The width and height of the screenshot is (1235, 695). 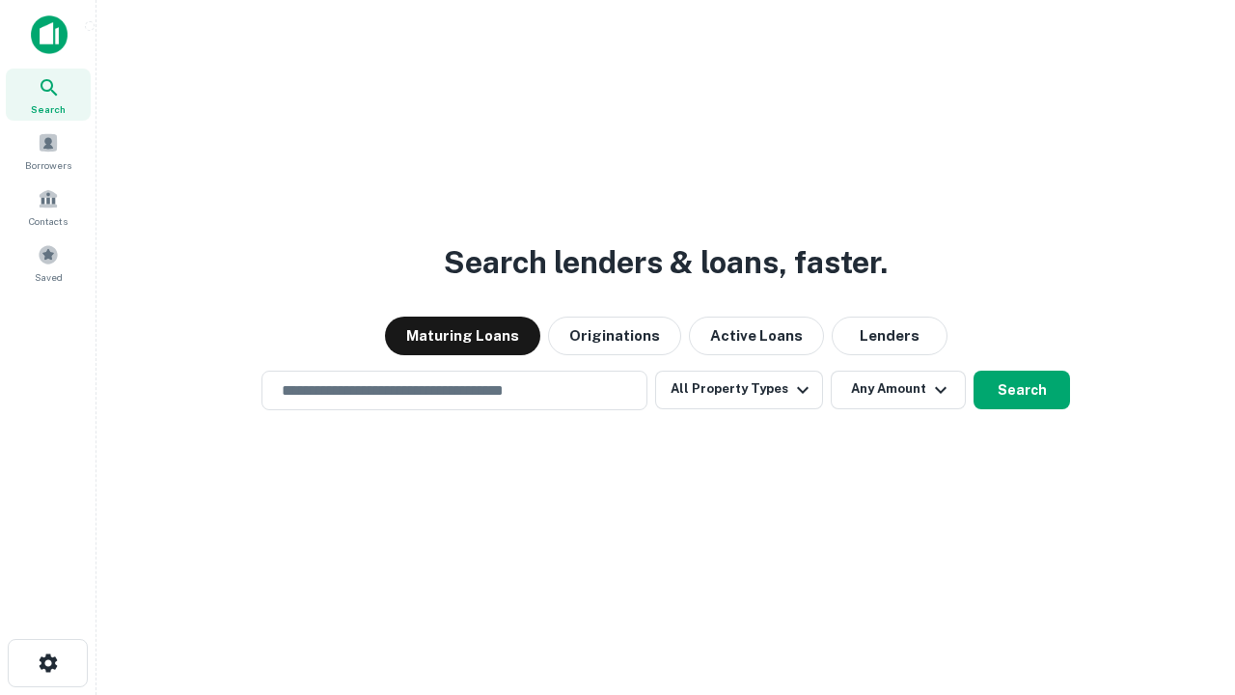 I want to click on span: Contacts, so click(x=48, y=221).